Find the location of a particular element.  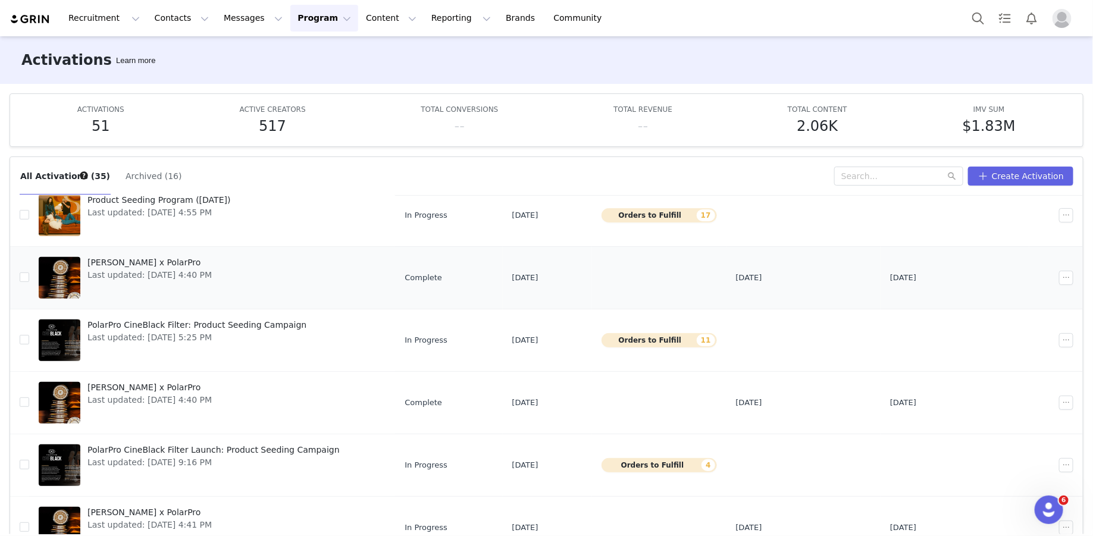

button: Reporting is located at coordinates (461, 18).